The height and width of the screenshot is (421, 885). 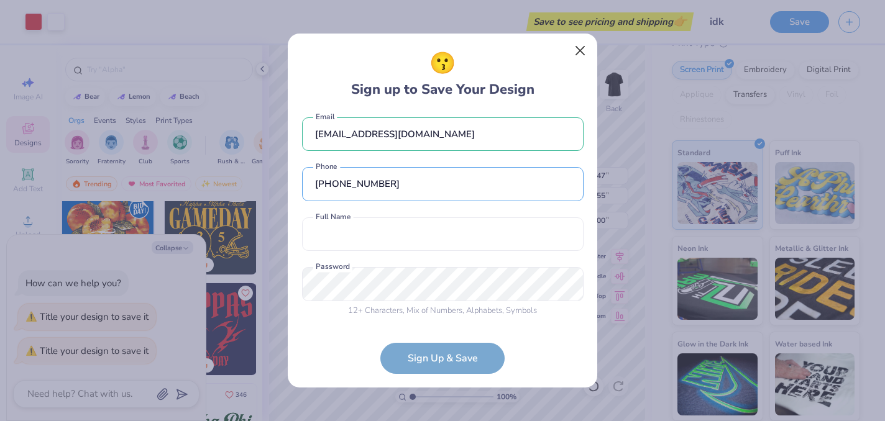 I want to click on span: 12 + Characters, so click(x=375, y=311).